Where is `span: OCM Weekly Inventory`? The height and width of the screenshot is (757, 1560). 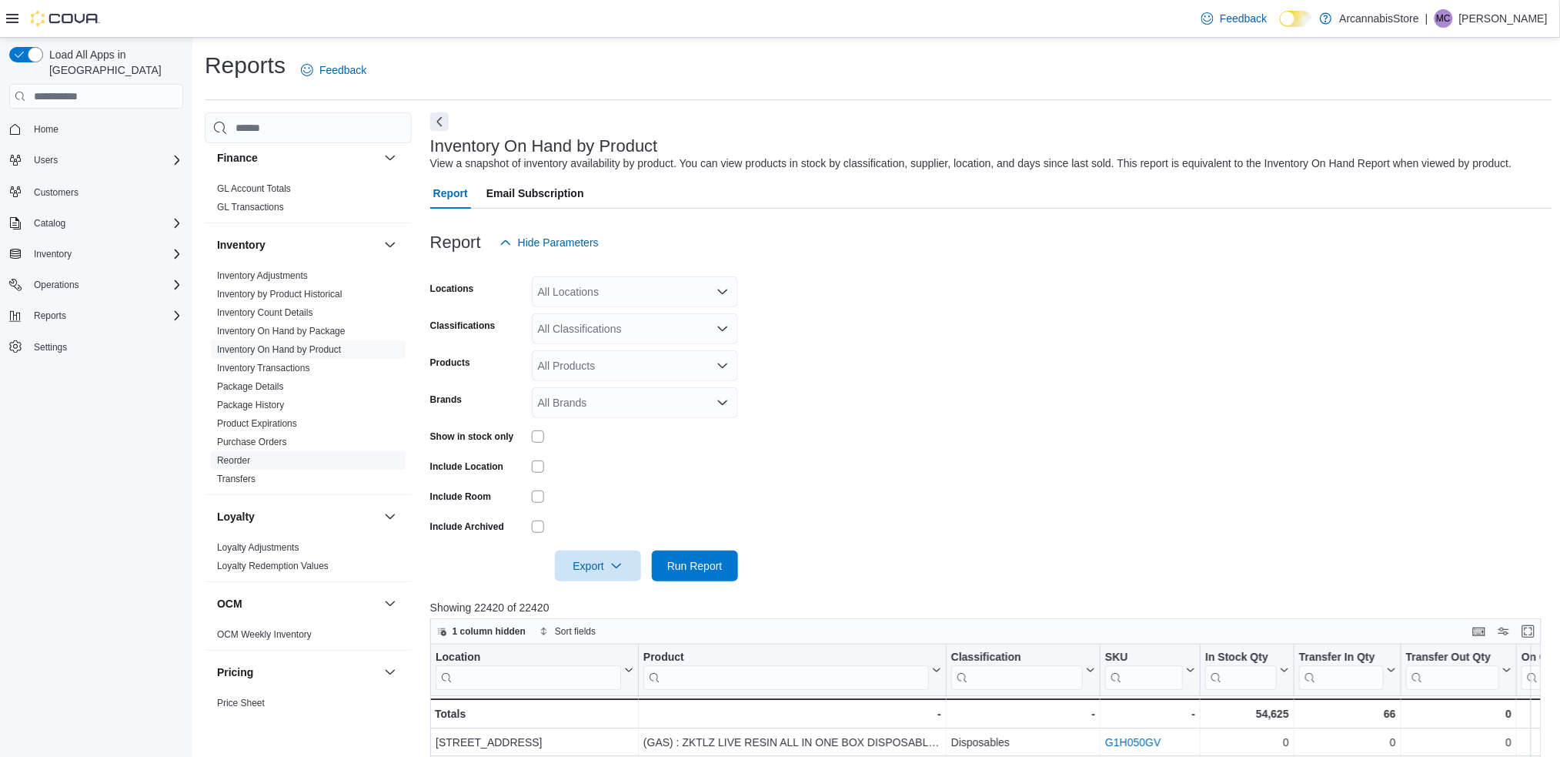 span: OCM Weekly Inventory is located at coordinates (264, 634).